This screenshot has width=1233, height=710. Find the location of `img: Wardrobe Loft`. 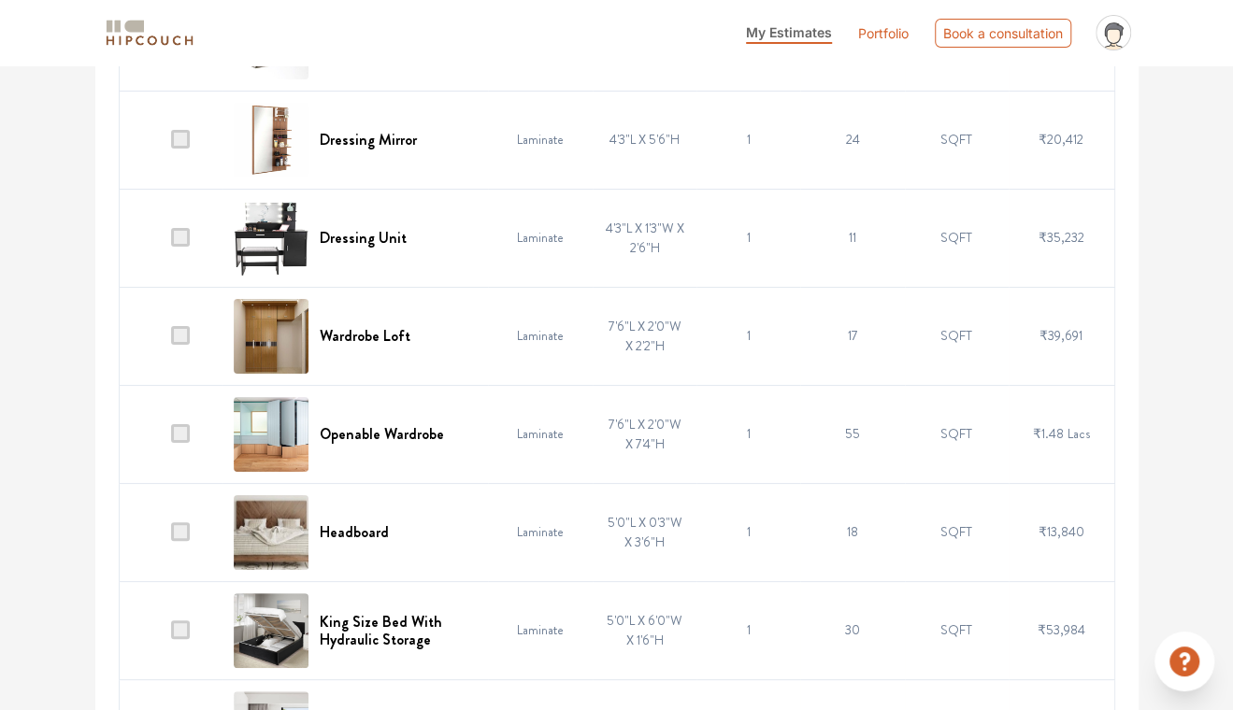

img: Wardrobe Loft is located at coordinates (271, 336).